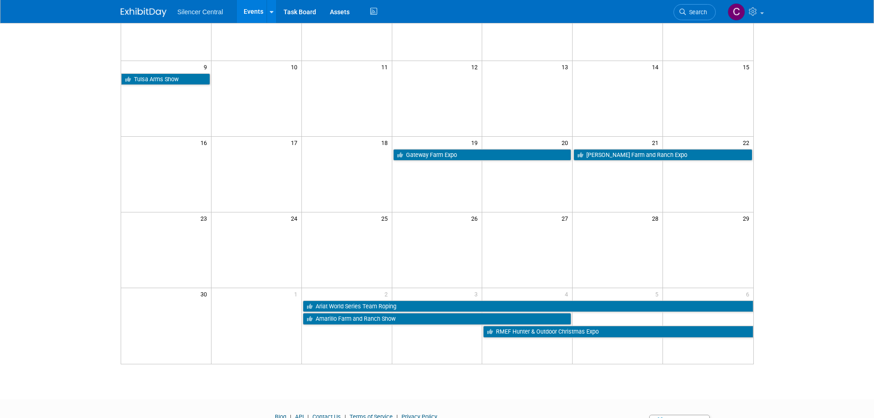 The image size is (874, 418). Describe the element at coordinates (656, 142) in the screenshot. I see `span: 21` at that location.